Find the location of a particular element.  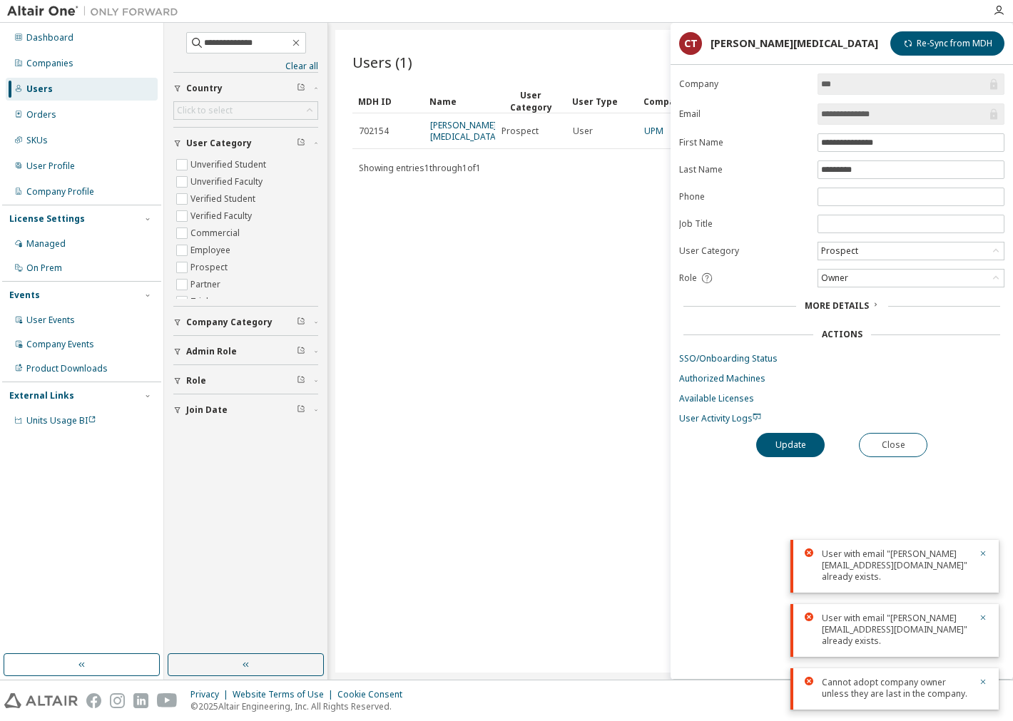

a: Available Licenses is located at coordinates (842, 399).